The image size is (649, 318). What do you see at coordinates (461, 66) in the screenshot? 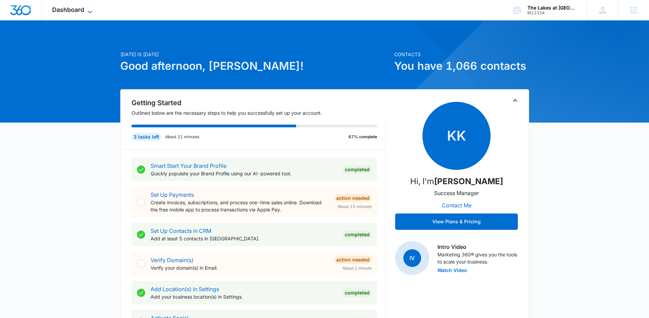
I see `h1: You have 1,066 contacts` at bounding box center [461, 66].